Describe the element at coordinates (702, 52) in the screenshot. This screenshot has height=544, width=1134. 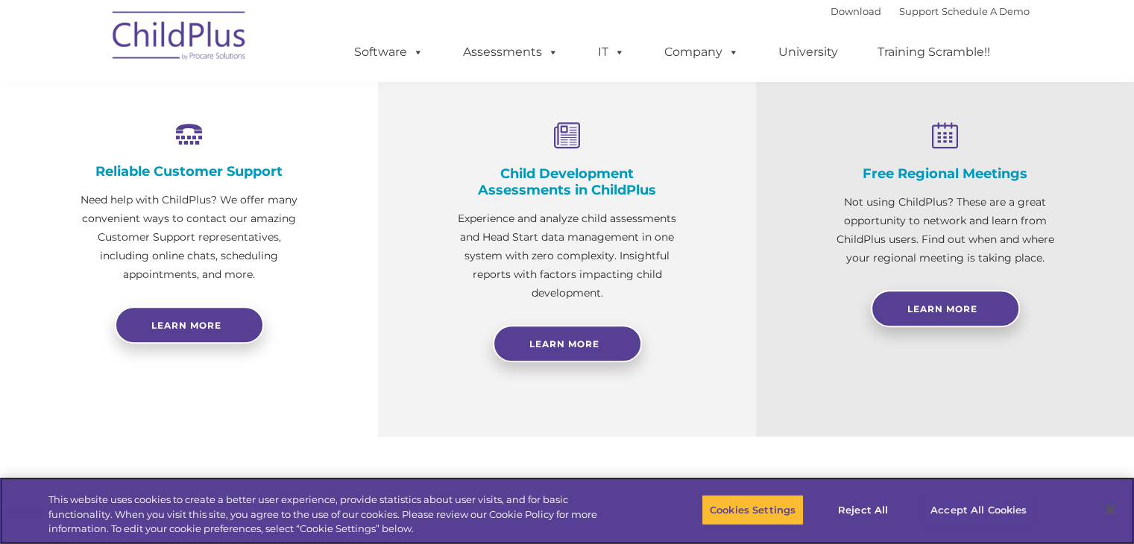
I see `a: Company` at that location.